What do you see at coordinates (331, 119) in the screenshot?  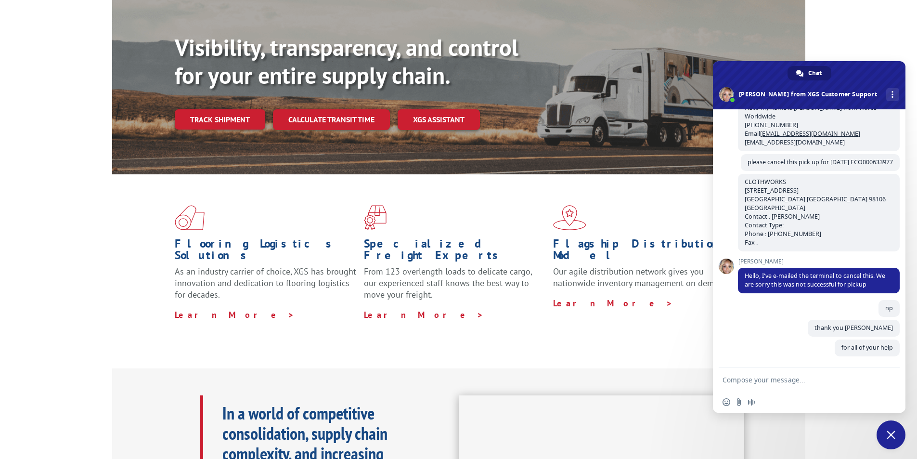 I see `a: Calculate transit time` at bounding box center [331, 119].